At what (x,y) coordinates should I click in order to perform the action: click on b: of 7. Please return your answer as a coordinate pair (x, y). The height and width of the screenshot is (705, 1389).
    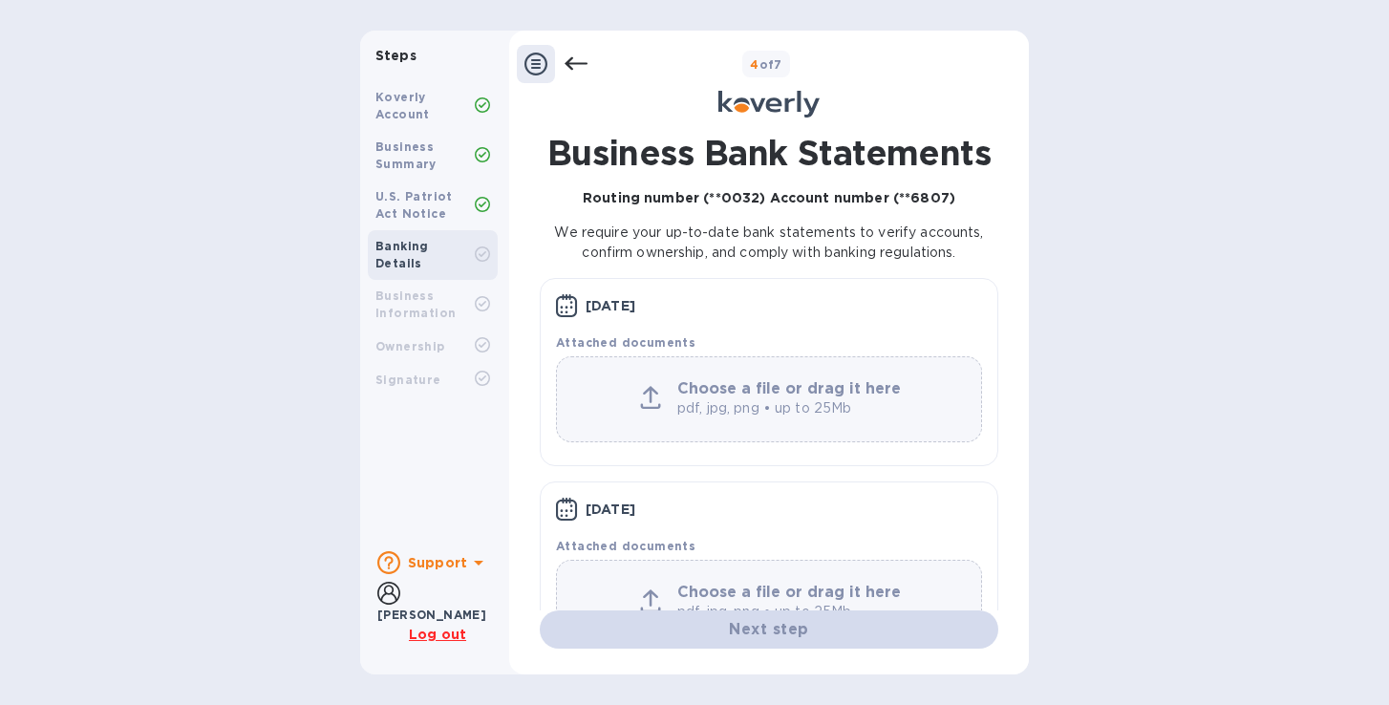
    Looking at the image, I should click on (766, 64).